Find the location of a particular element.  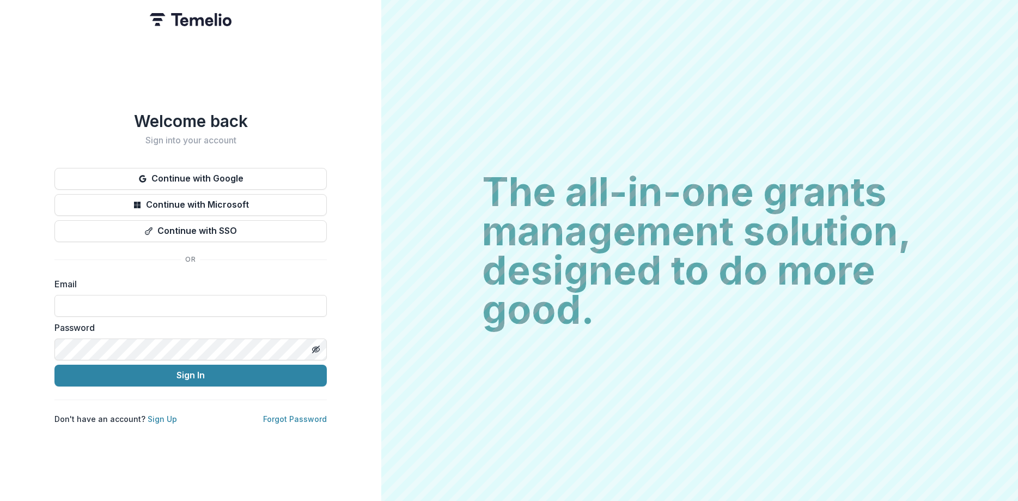

p: Don't have an account? is located at coordinates (115, 418).